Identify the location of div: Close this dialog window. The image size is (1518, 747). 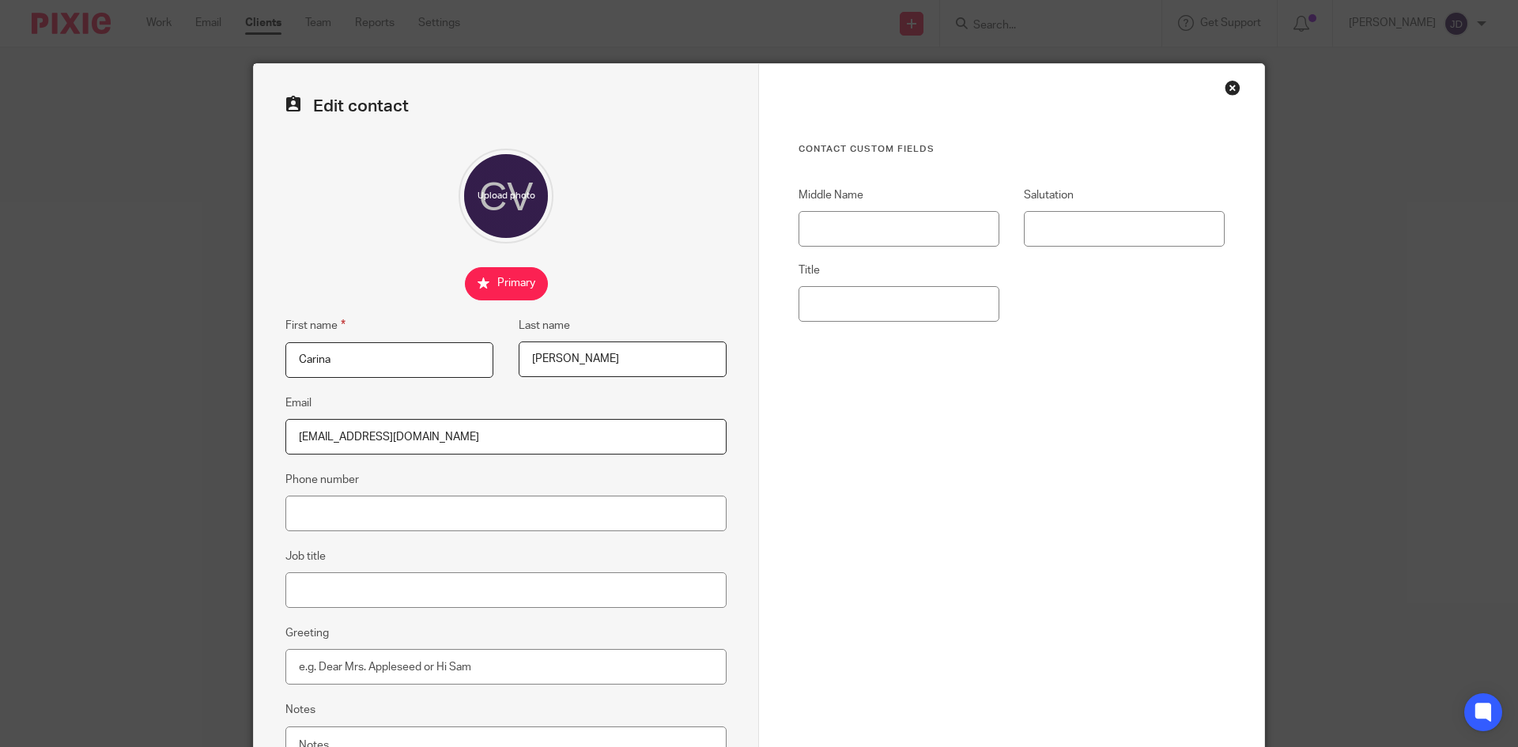
(1233, 88).